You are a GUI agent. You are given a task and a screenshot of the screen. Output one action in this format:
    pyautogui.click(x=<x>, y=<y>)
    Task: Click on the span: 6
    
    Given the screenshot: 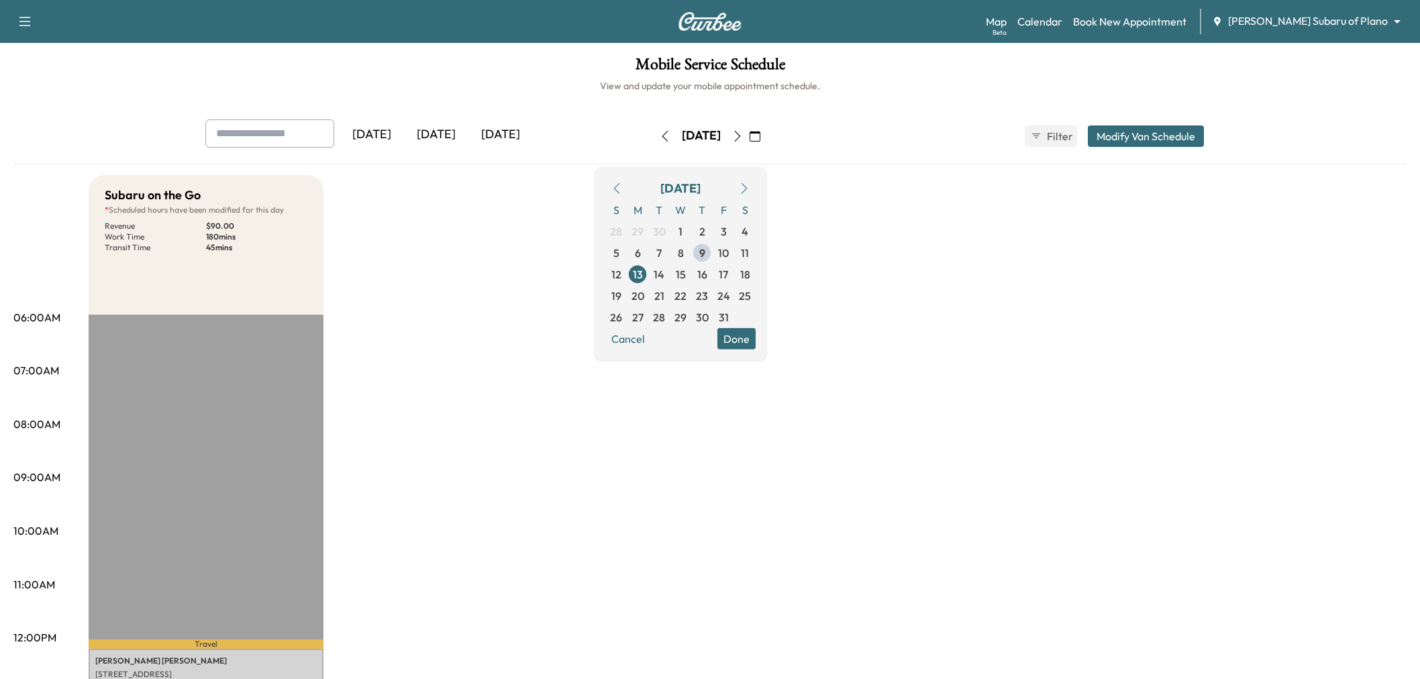 What is the action you would take?
    pyautogui.click(x=637, y=252)
    